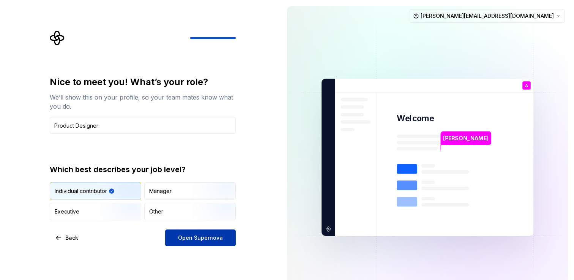 This screenshot has width=574, height=280. What do you see at coordinates (67, 212) in the screenshot?
I see `div: Executive` at bounding box center [67, 212].